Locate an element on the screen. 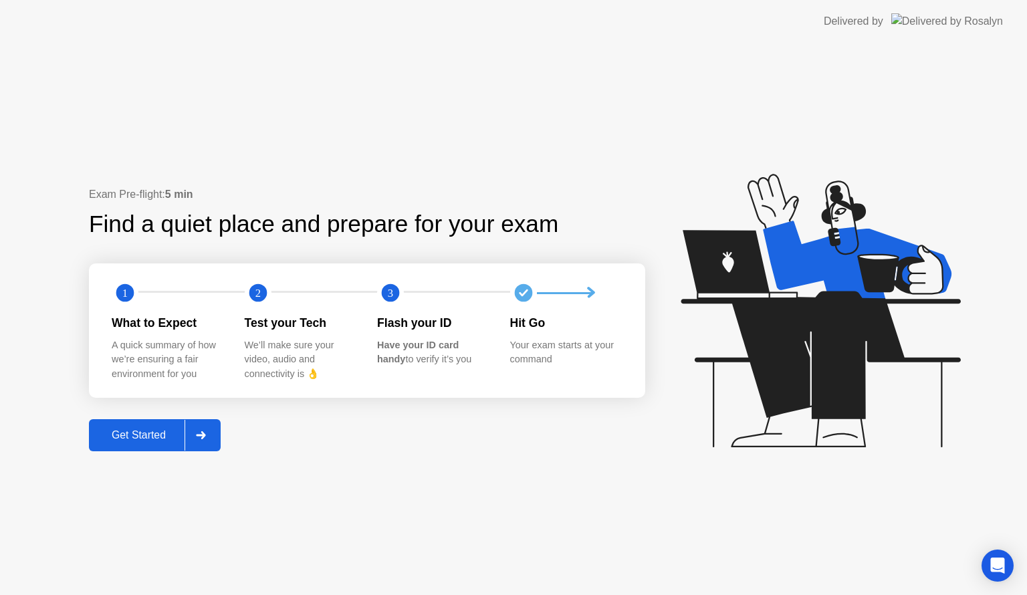 The height and width of the screenshot is (595, 1027). button: Get Started is located at coordinates (154, 435).